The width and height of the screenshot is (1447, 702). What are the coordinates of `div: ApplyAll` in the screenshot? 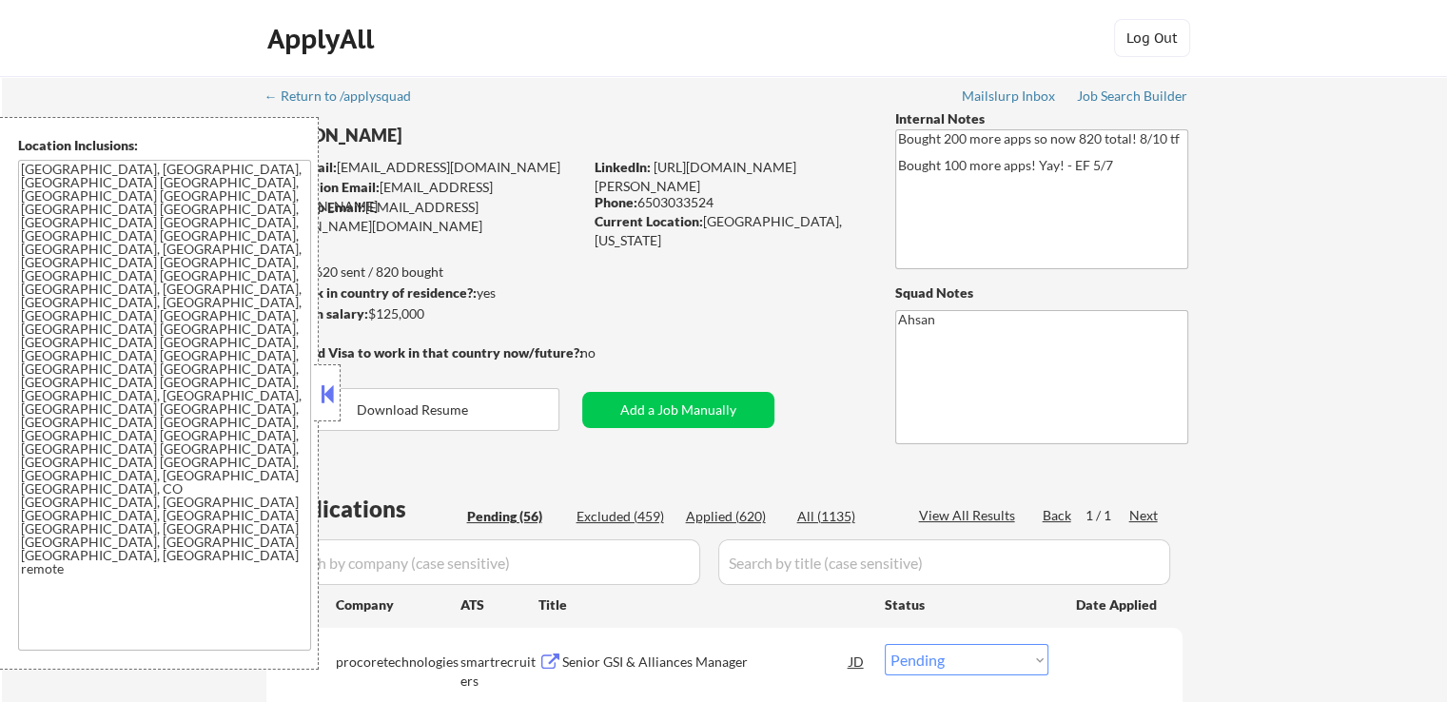 It's located at (324, 39).